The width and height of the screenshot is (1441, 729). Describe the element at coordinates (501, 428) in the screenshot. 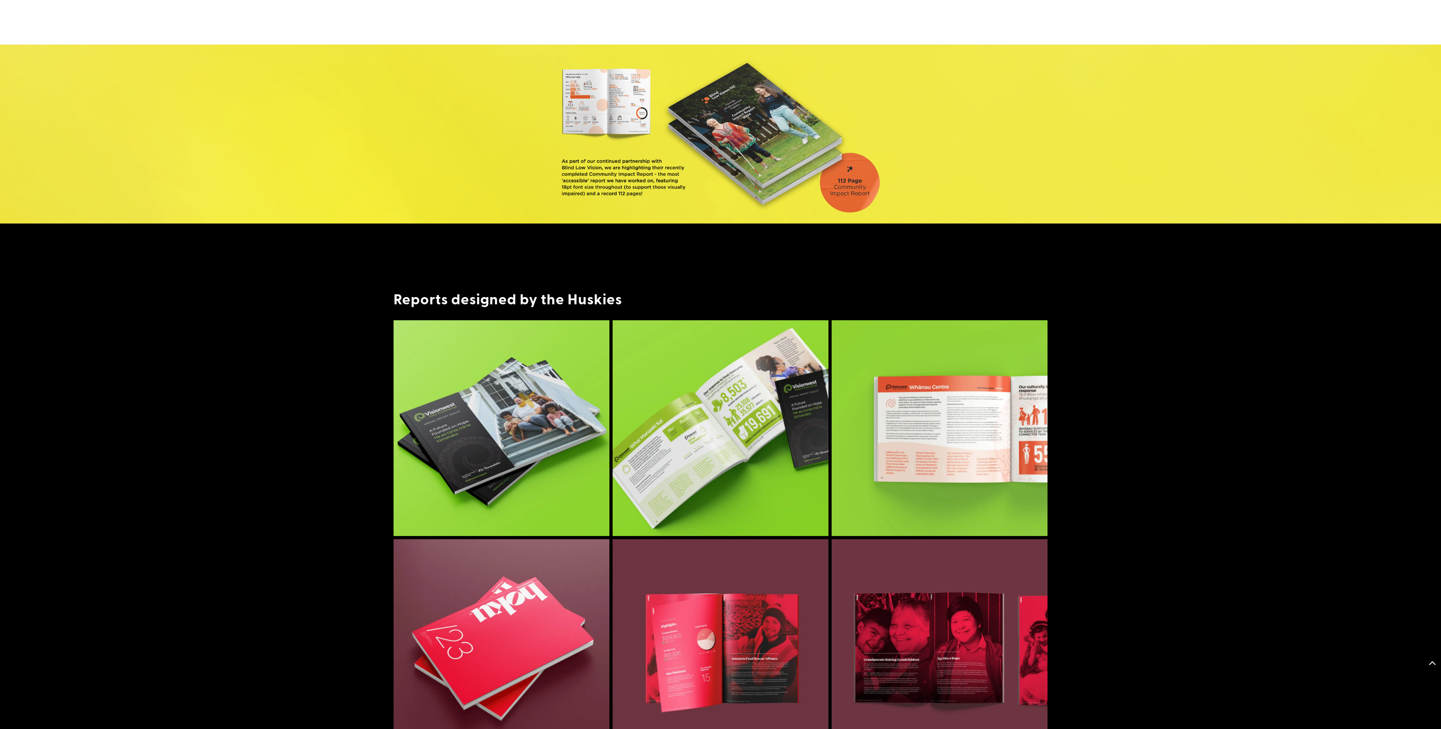

I see `img: 1` at that location.